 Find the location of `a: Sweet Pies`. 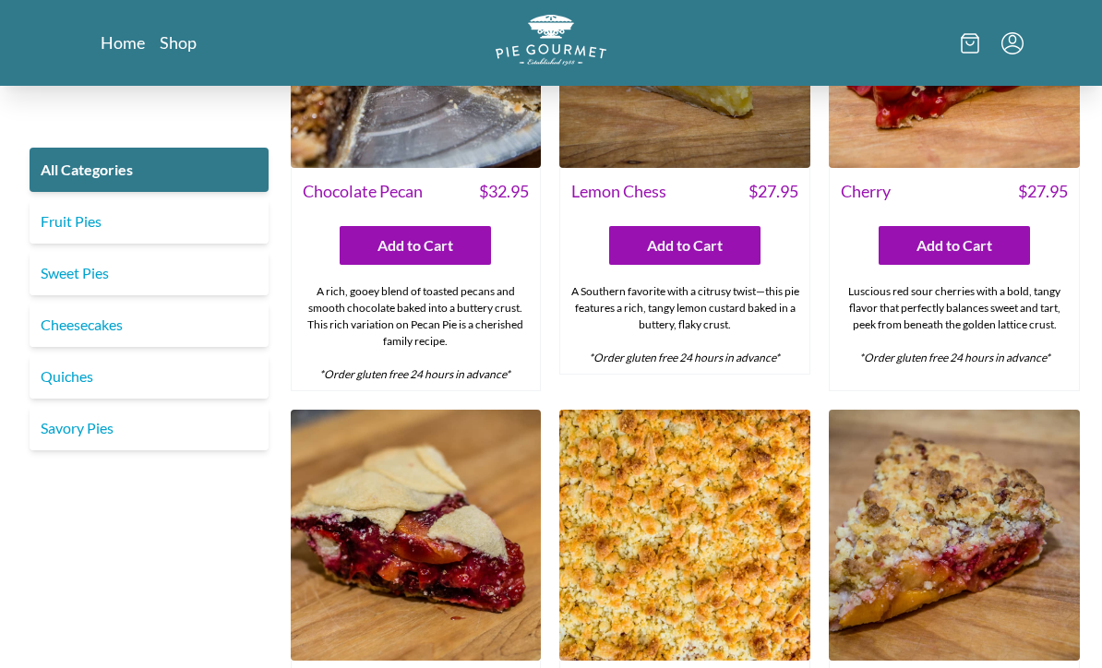

a: Sweet Pies is located at coordinates (149, 273).